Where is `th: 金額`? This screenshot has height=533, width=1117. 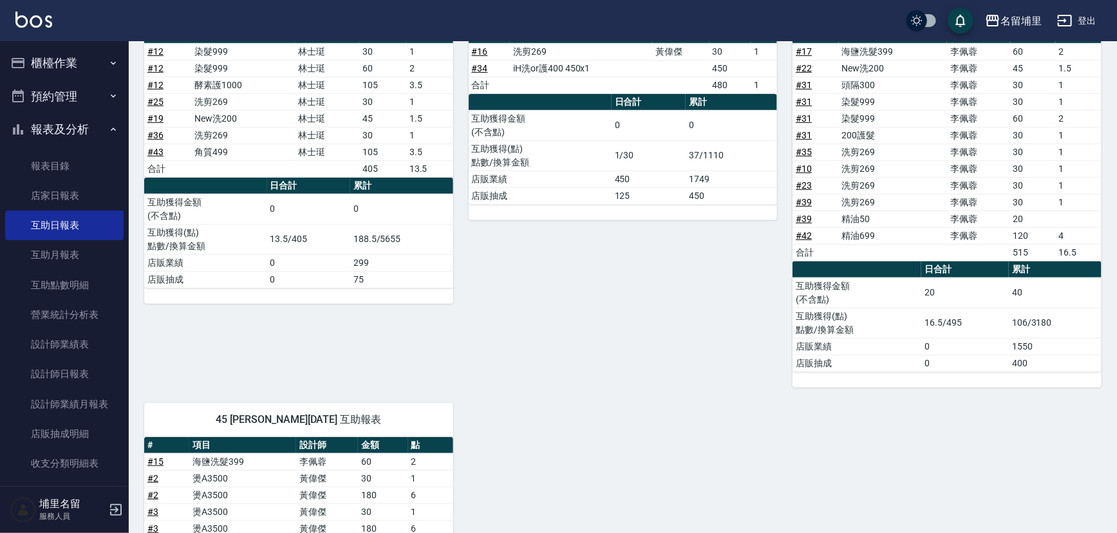
th: 金額 is located at coordinates (382, 446).